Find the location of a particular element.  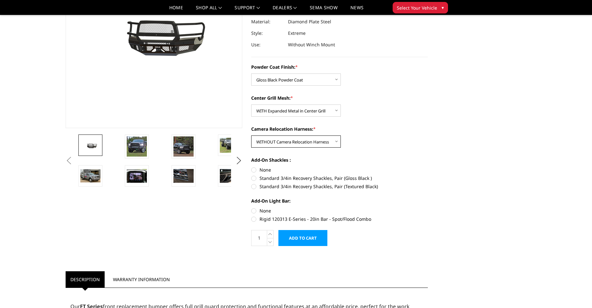

div: Chat Widget is located at coordinates (576, 293).